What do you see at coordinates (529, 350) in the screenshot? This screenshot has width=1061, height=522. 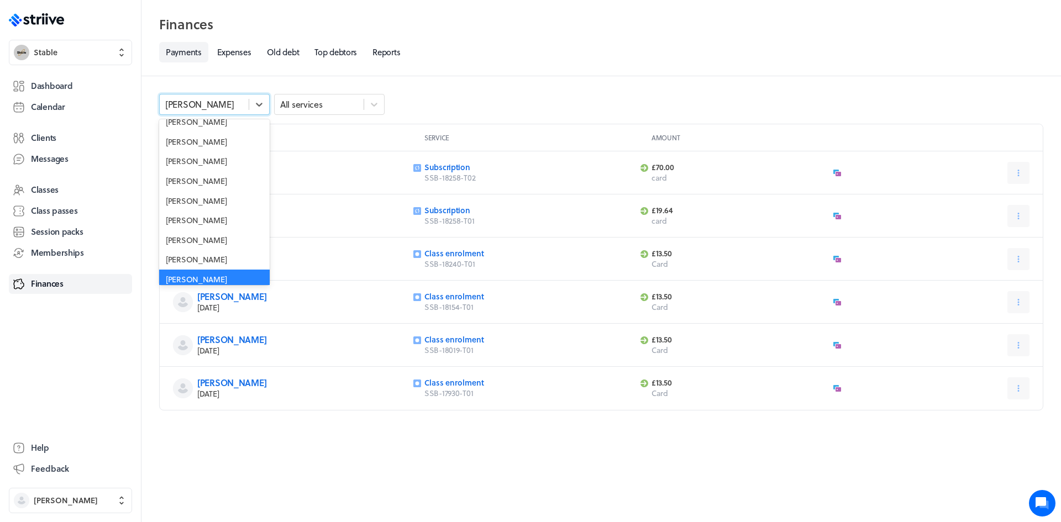 I see `p: SSB-18019-T01` at bounding box center [529, 350].